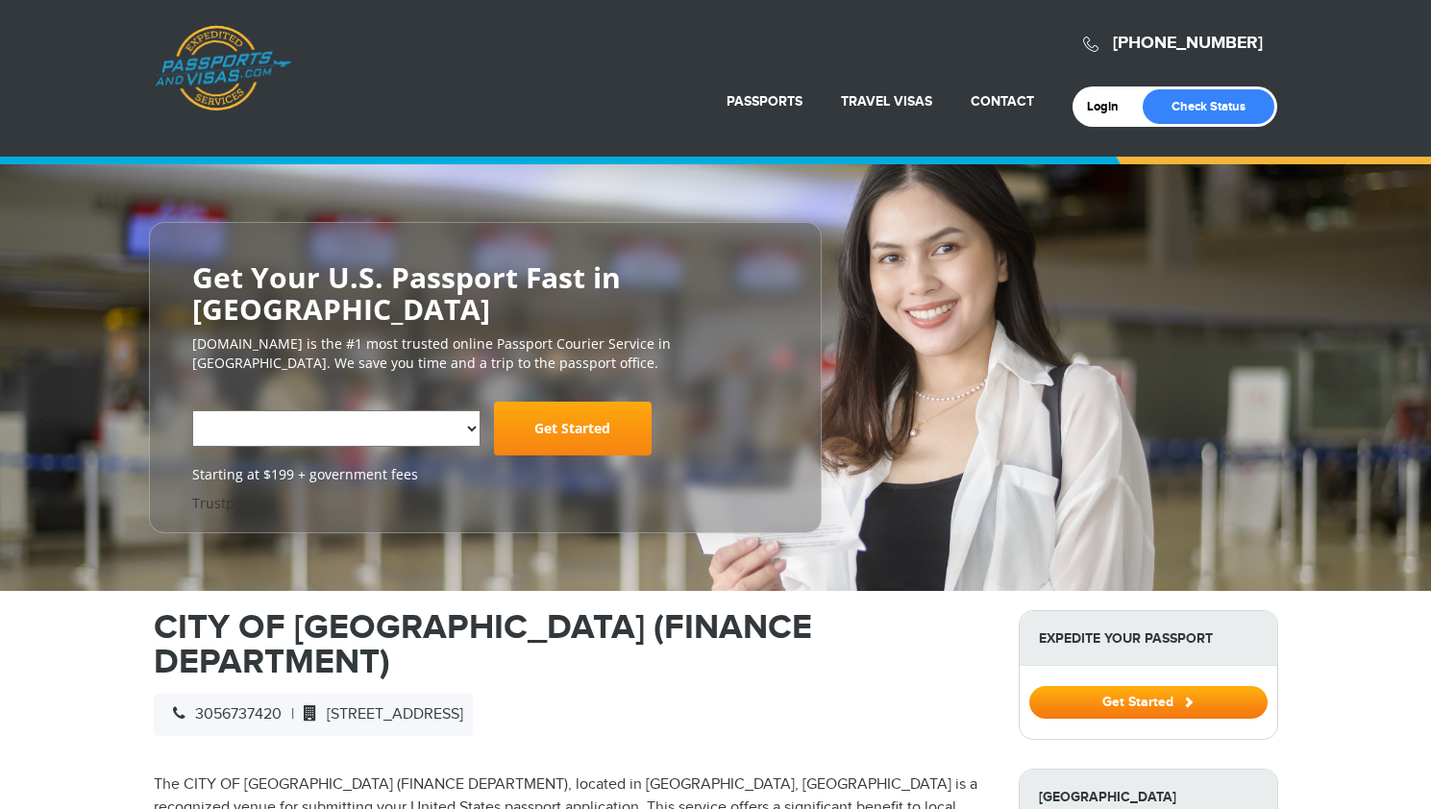 This screenshot has width=1431, height=809. I want to click on span: Starting at $199 + government fees, so click(485, 475).